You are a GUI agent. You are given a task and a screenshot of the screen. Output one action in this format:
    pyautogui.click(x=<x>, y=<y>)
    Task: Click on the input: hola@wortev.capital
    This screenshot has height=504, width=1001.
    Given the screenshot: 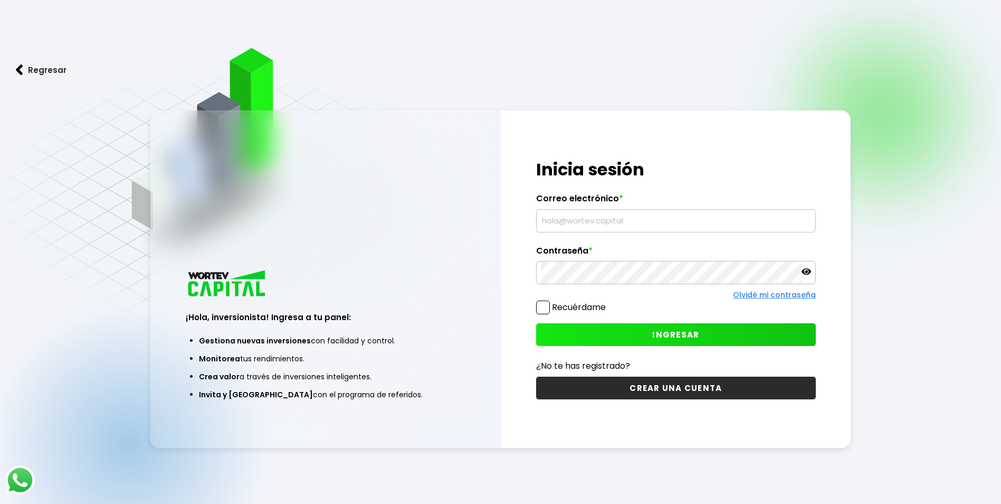 What is the action you would take?
    pyautogui.click(x=676, y=221)
    